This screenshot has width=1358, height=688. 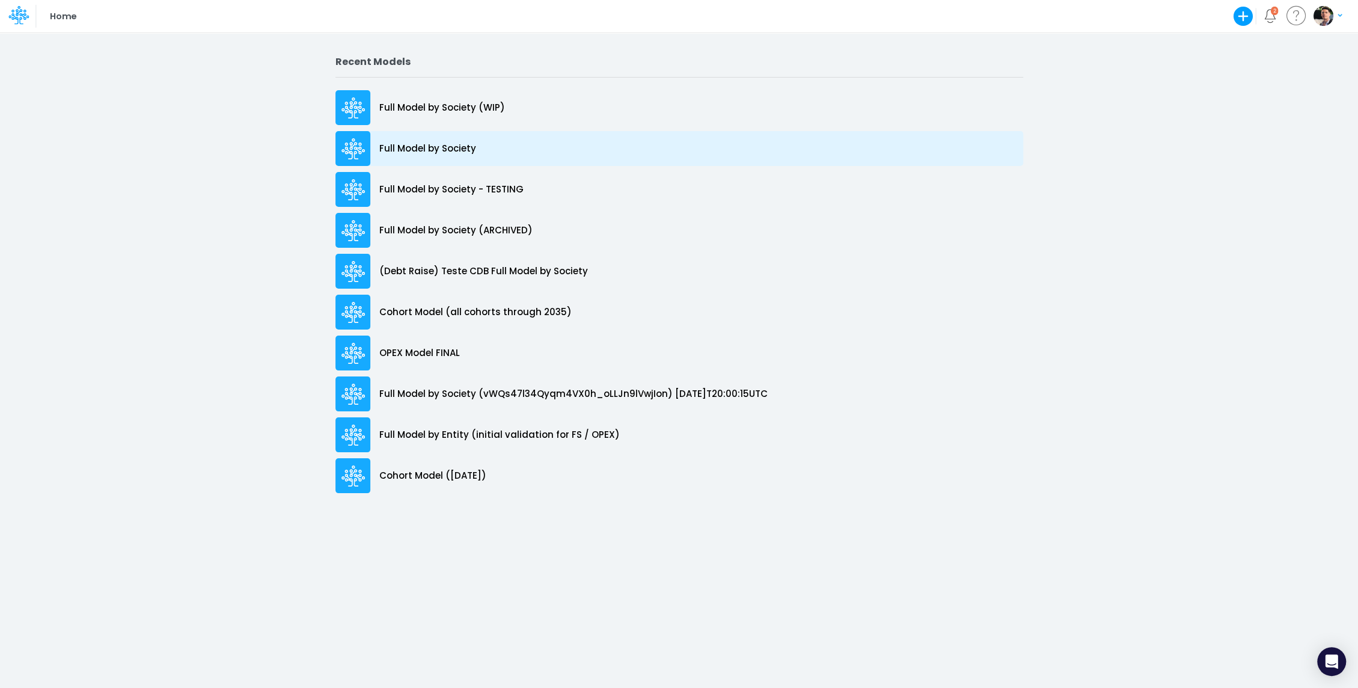 I want to click on div: Open Intercom Messenger, so click(x=1332, y=661).